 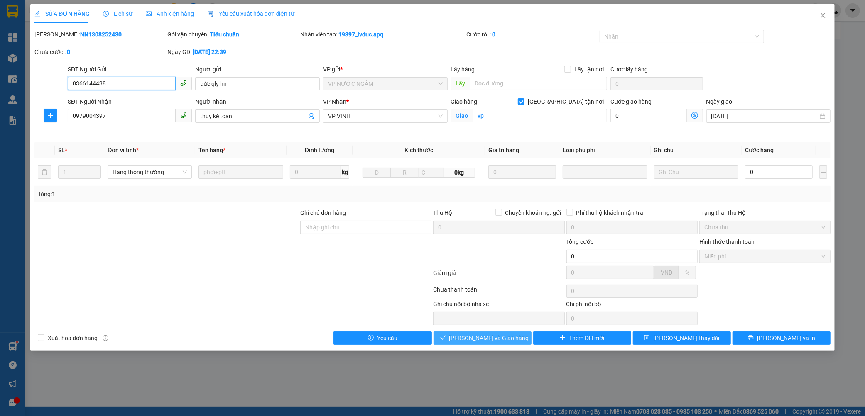 What do you see at coordinates (522, 172) in the screenshot?
I see `input: 0` at bounding box center [522, 172].